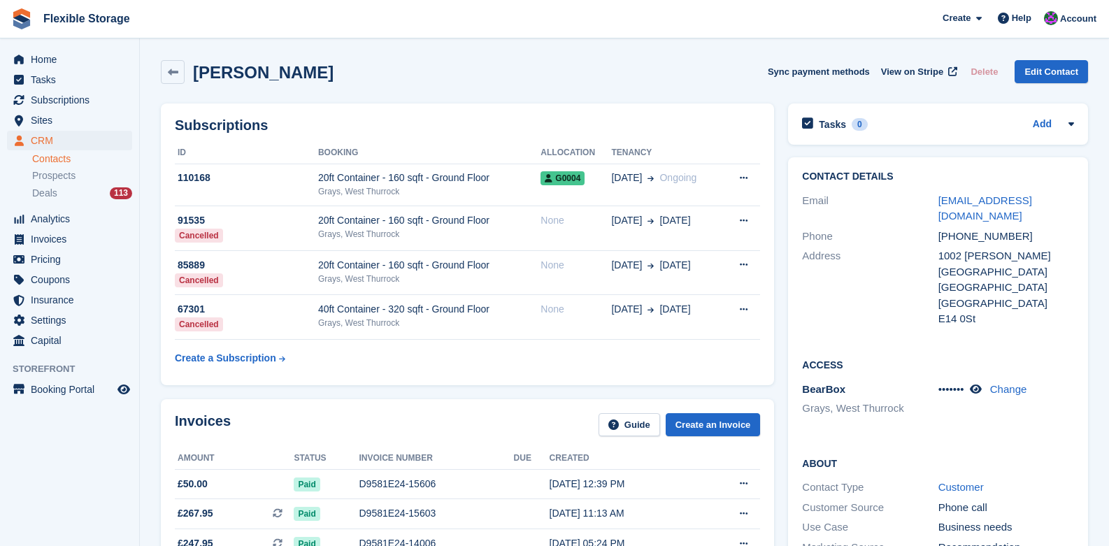  I want to click on span: Home, so click(73, 59).